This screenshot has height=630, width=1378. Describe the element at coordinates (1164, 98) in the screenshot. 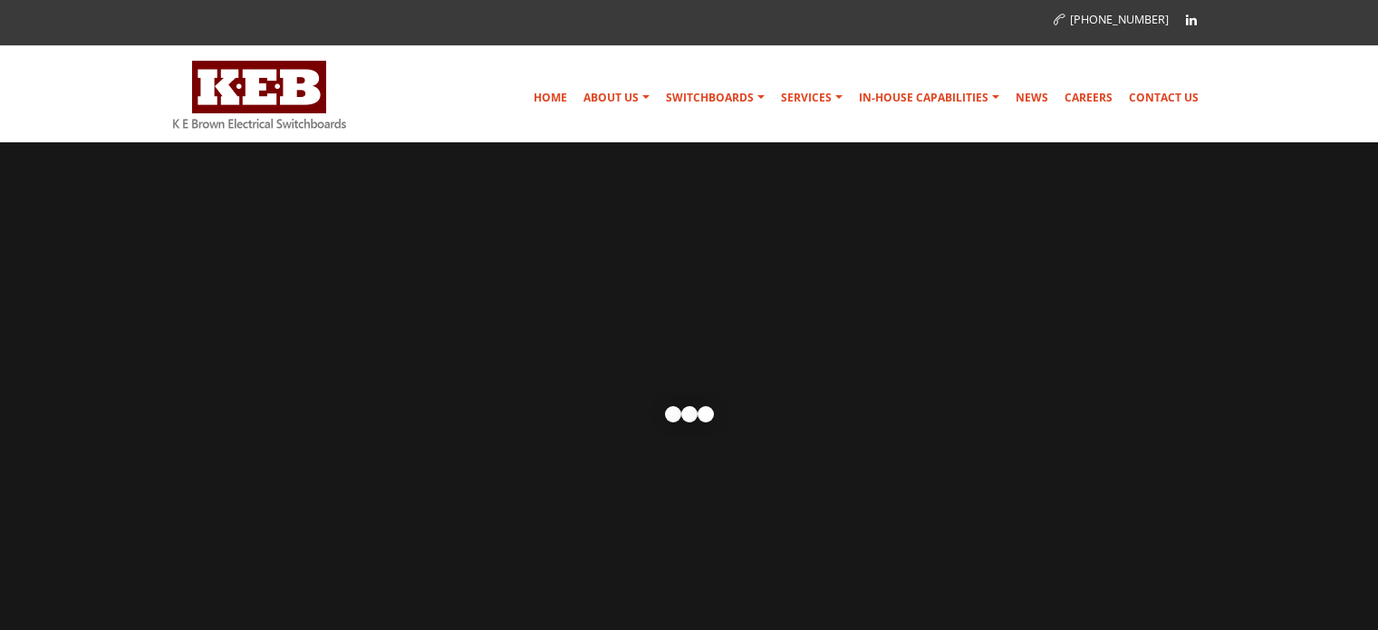

I see `a: Contact Us` at that location.